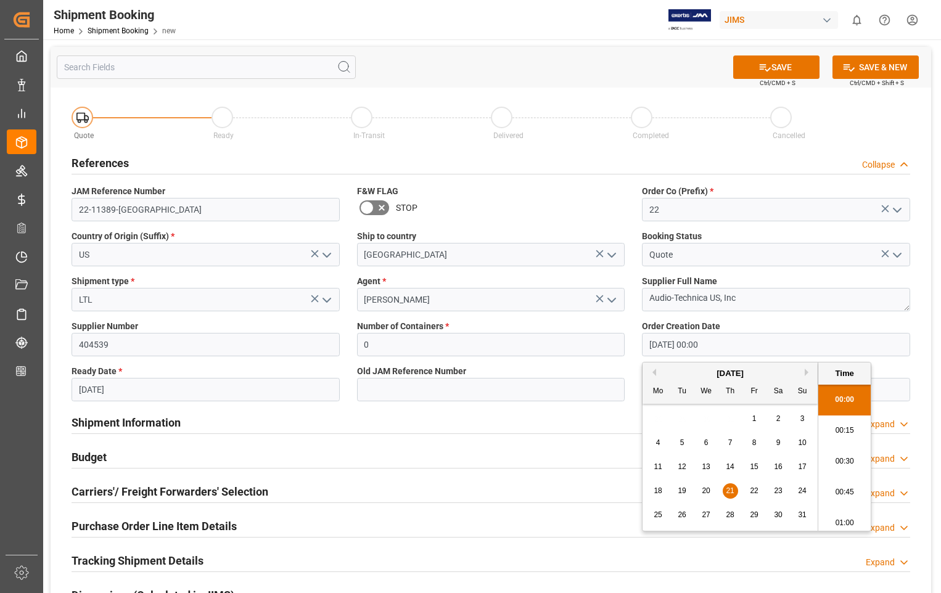  Describe the element at coordinates (103, 281) in the screenshot. I see `span: Shipment type` at that location.